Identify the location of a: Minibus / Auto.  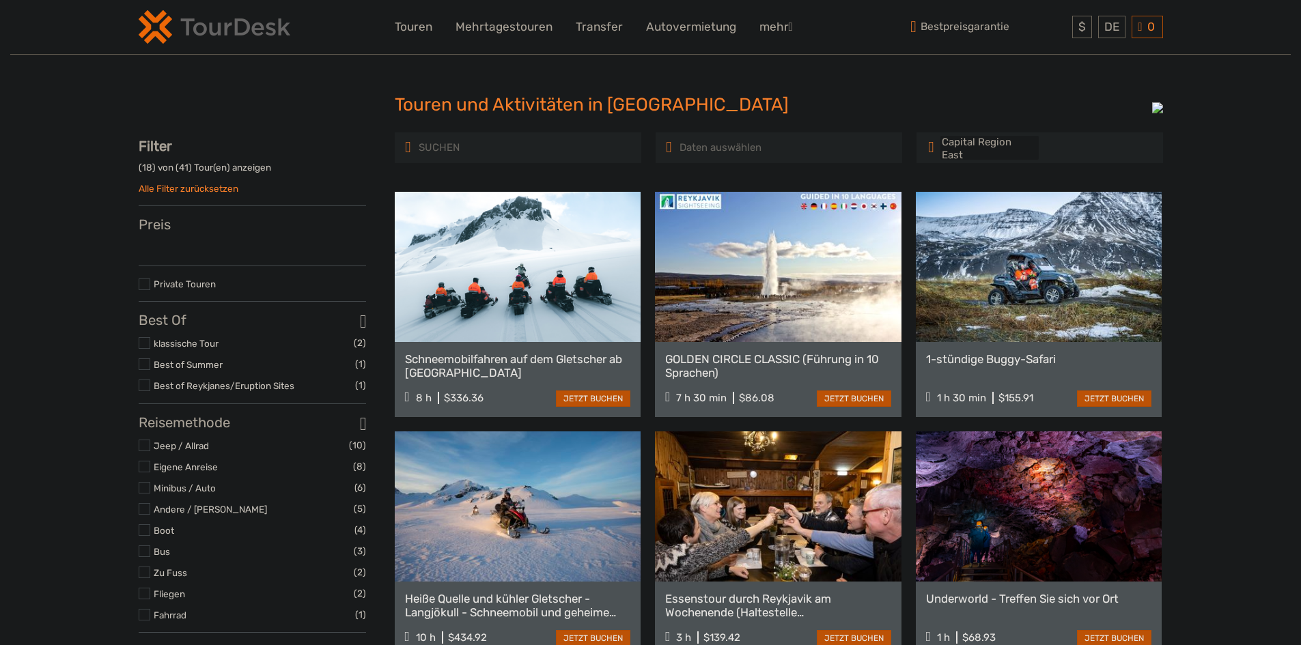
(184, 488).